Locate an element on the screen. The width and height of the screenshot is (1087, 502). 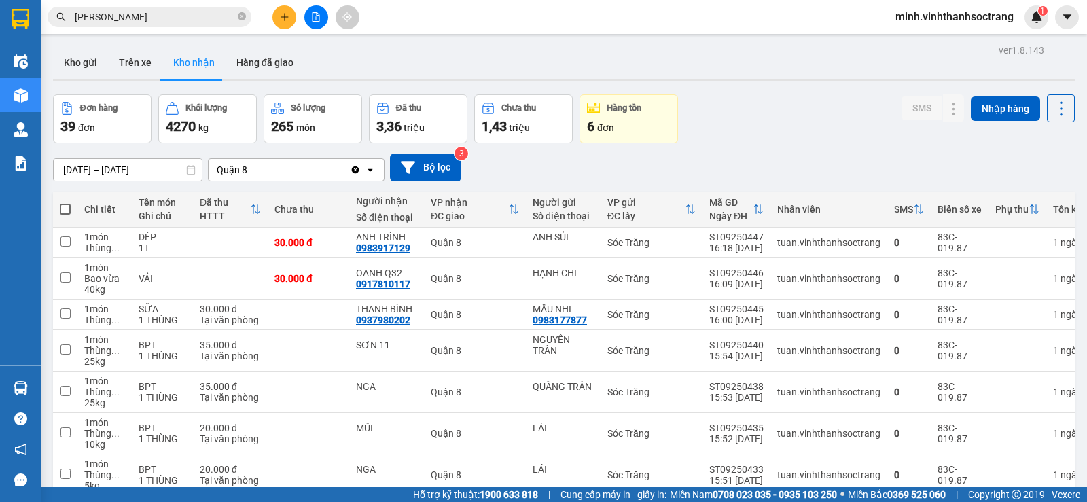
div: 10 kg is located at coordinates (105, 444).